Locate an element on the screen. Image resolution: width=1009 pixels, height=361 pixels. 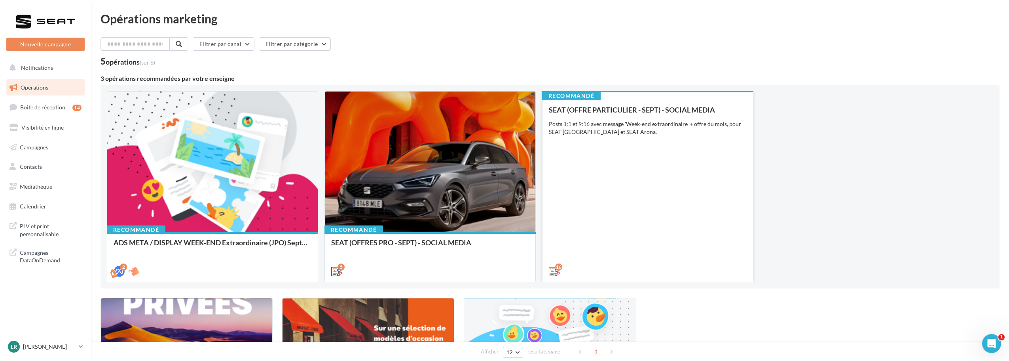
div: Posts 1:1 et 9:16 avec message 'Week-end extraordinaire' + offre du mois, pour SEAT [GEOGRAPHIC_D... is located at coordinates (648, 128).